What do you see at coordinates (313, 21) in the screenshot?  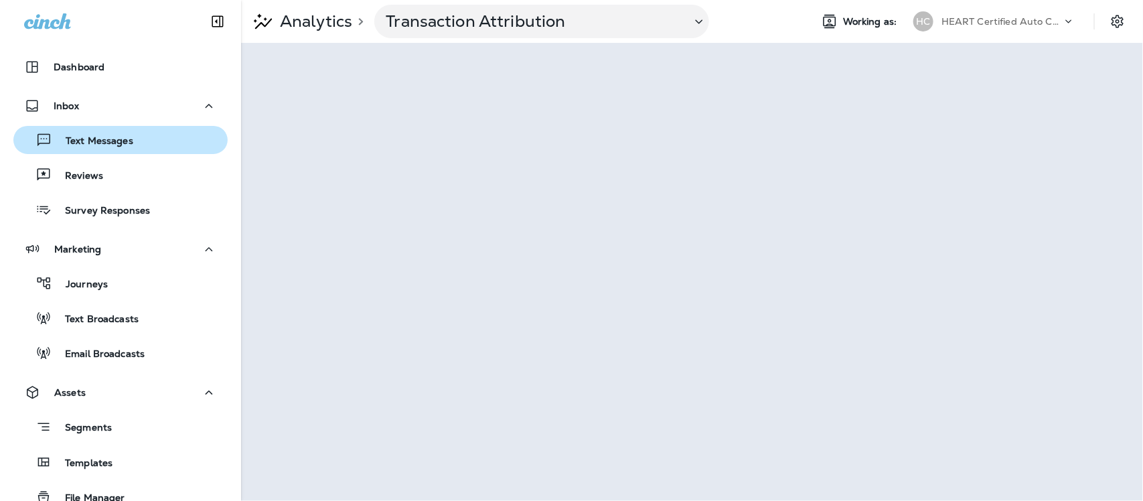 I see `p: Analytics` at bounding box center [313, 21].